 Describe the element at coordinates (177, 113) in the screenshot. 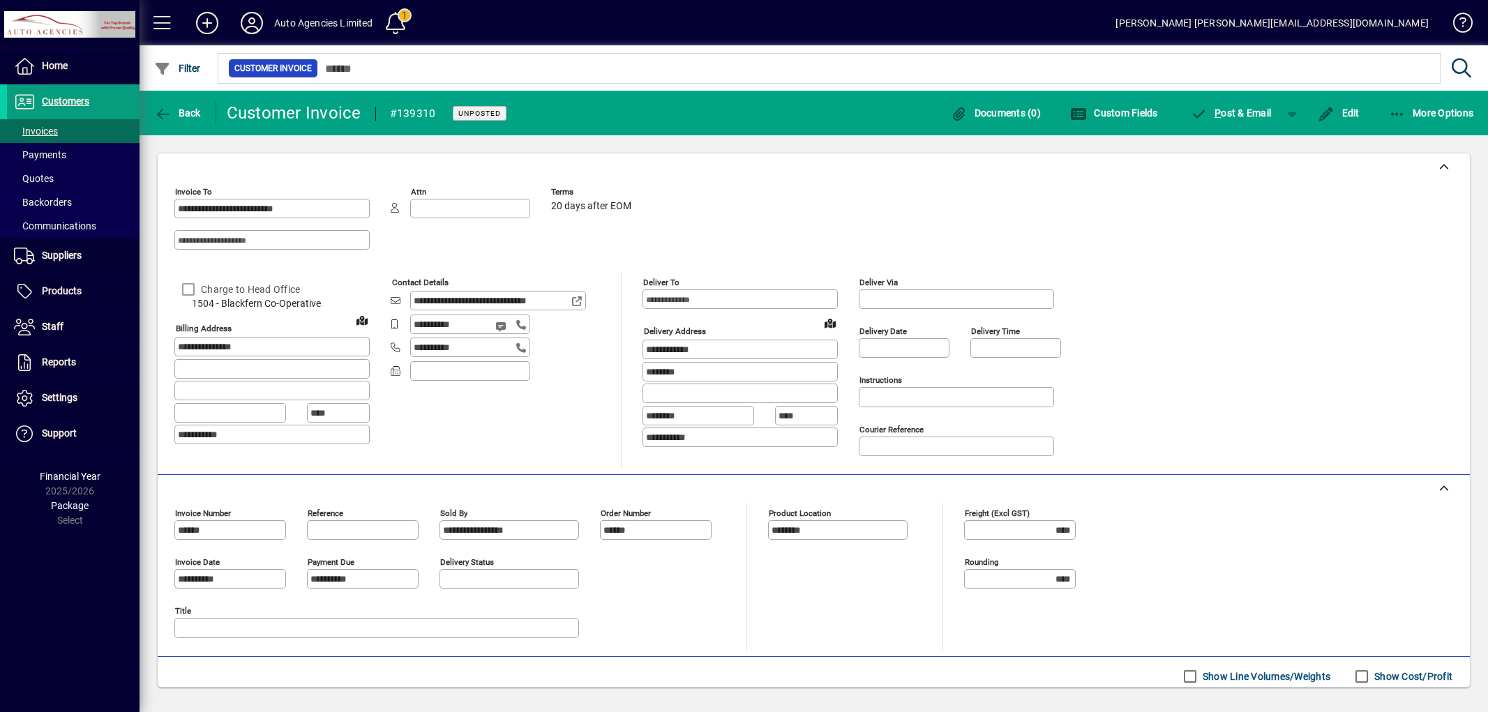

I see `span: Back` at that location.